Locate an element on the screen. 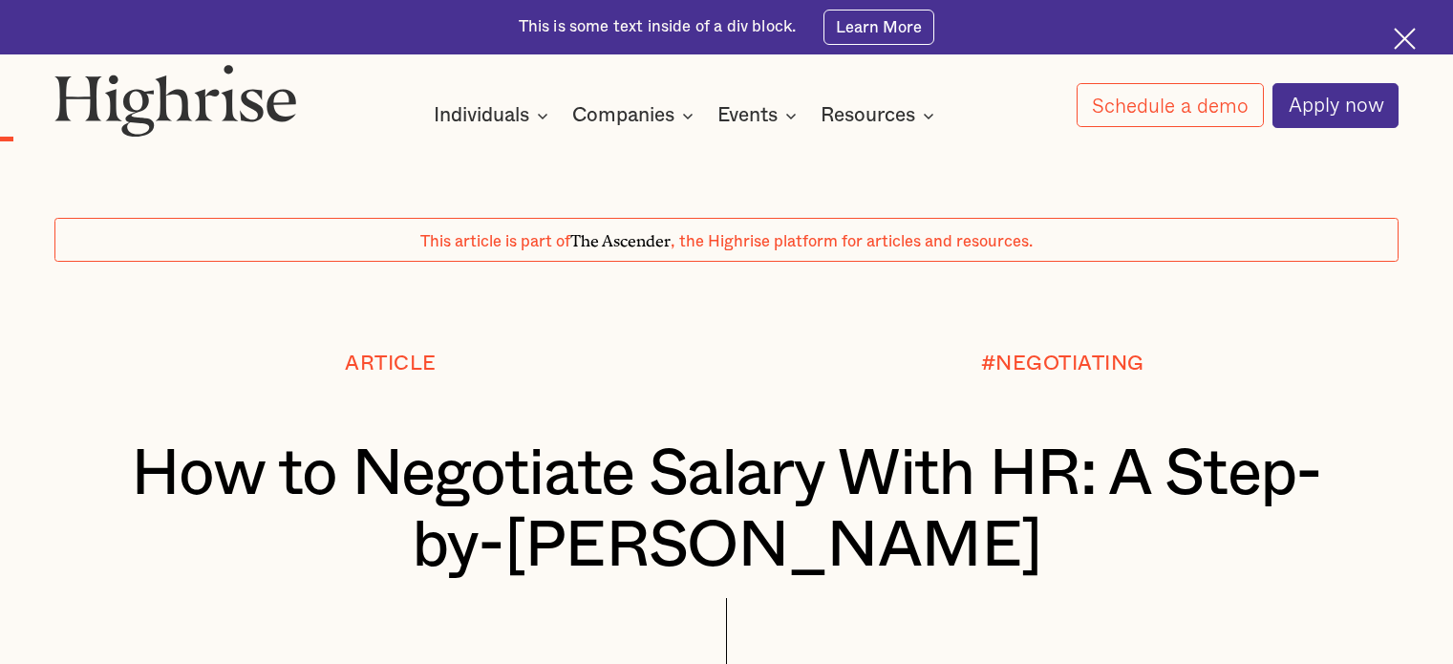 This screenshot has height=664, width=1453. a: Apply now is located at coordinates (1336, 105).